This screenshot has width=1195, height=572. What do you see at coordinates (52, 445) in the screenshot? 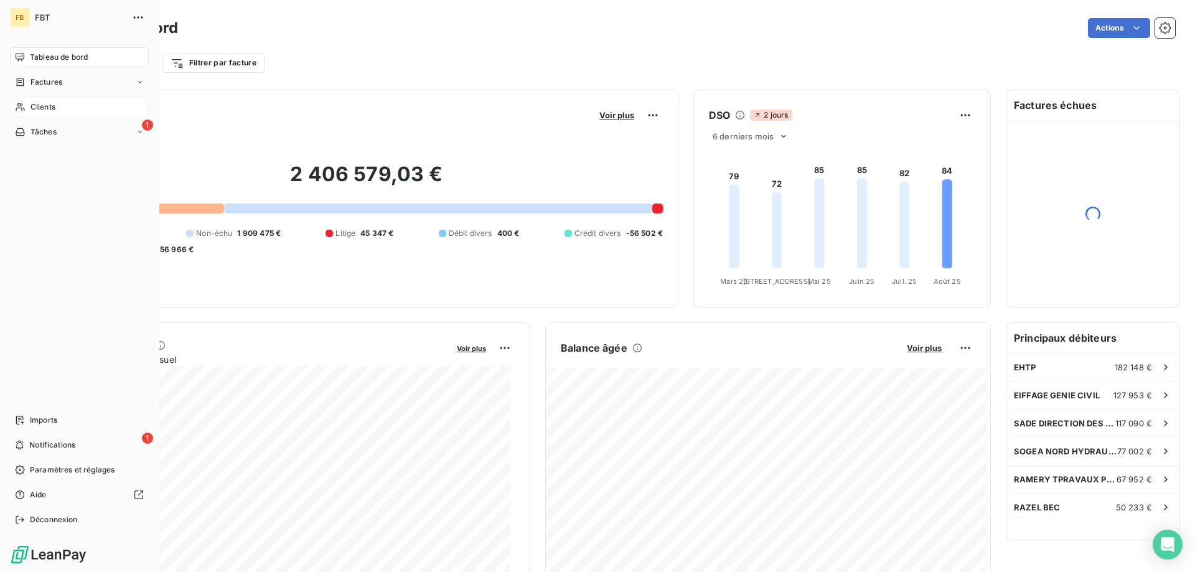
I see `span: Notifications` at bounding box center [52, 445].